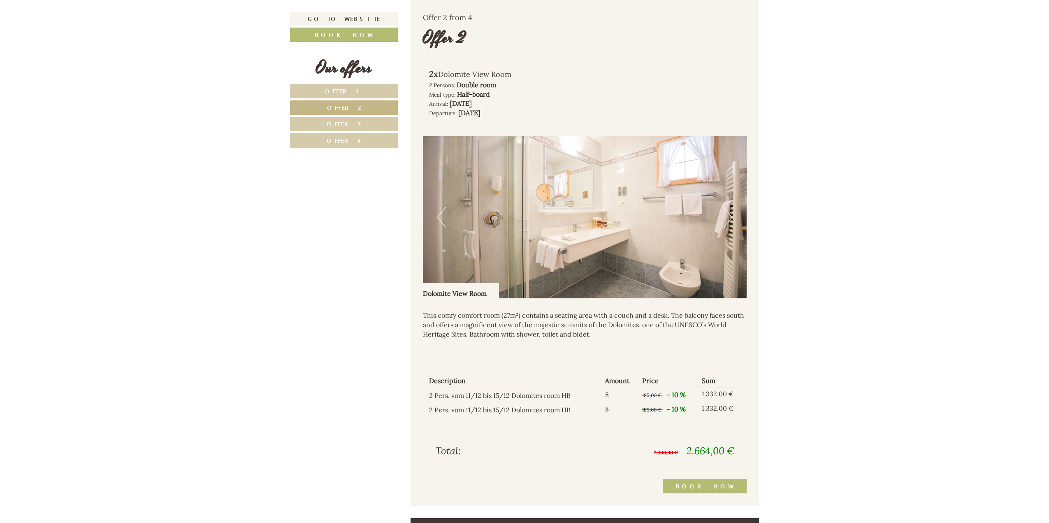  Describe the element at coordinates (448, 17) in the screenshot. I see `span: Offer 2 from 4` at that location.